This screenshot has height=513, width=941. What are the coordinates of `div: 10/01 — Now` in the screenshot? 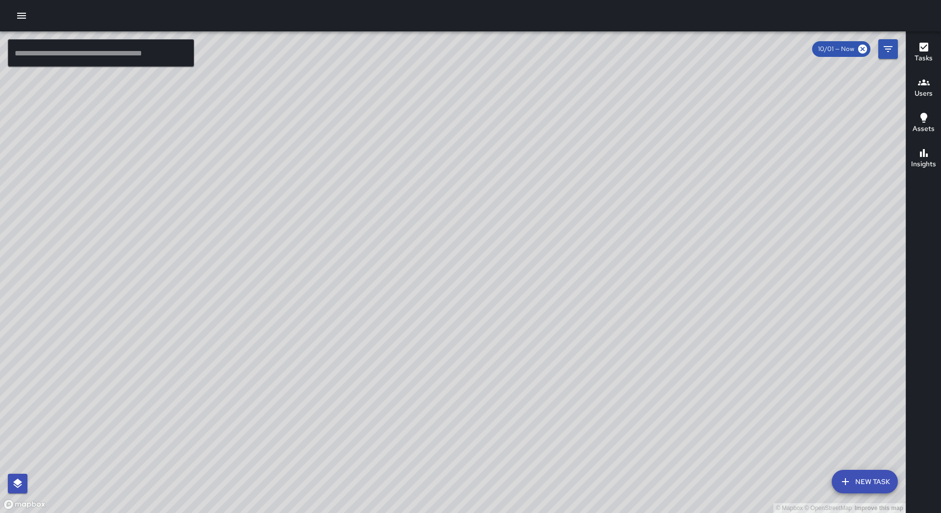 It's located at (841, 49).